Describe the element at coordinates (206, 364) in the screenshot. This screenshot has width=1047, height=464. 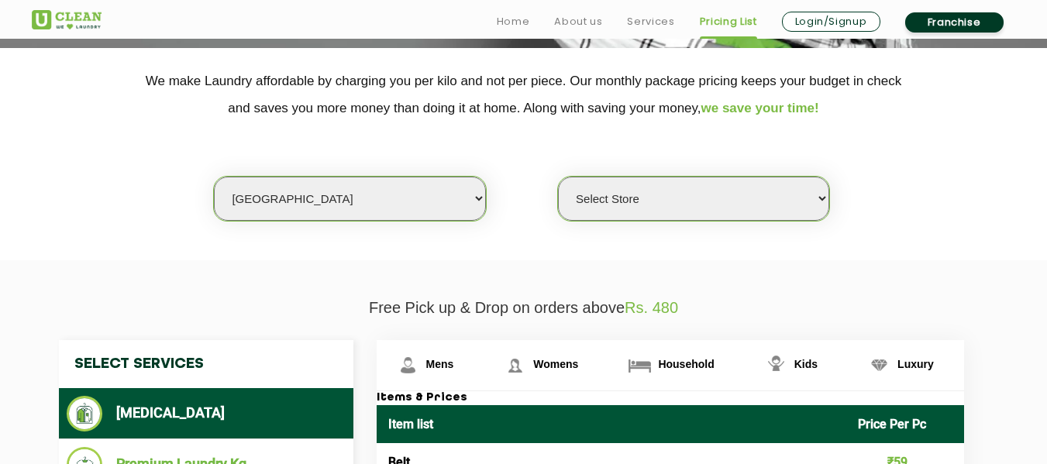
I see `h4: Select Services` at that location.